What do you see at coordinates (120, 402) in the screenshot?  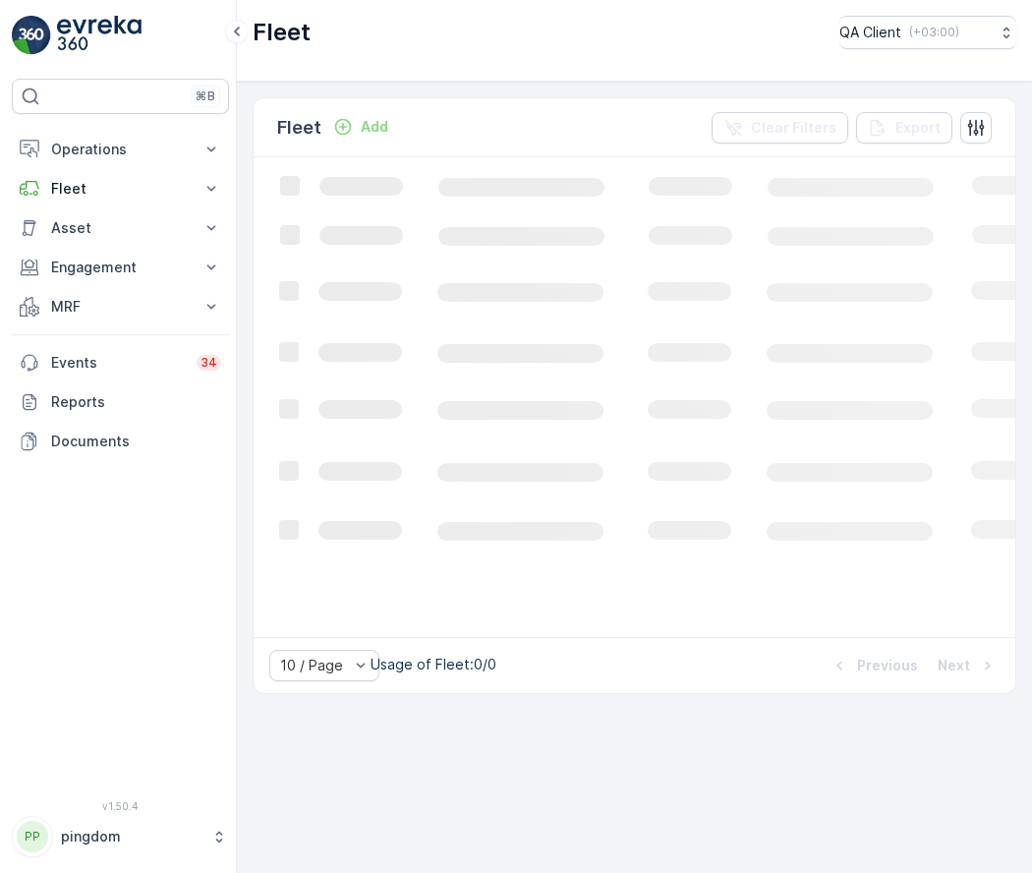 I see `a: Reports` at bounding box center [120, 402].